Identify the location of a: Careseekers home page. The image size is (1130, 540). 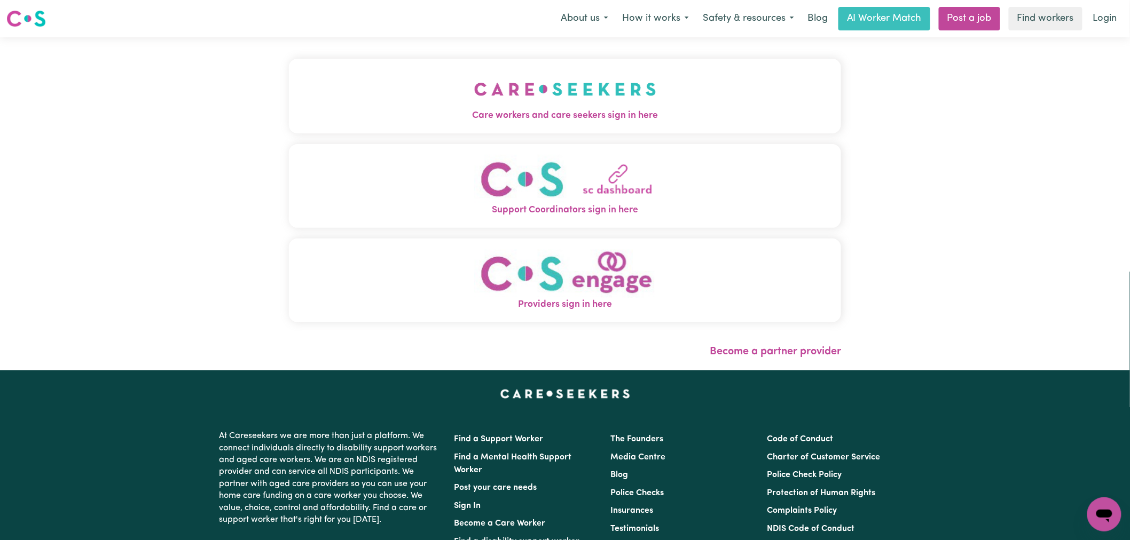
(565, 394).